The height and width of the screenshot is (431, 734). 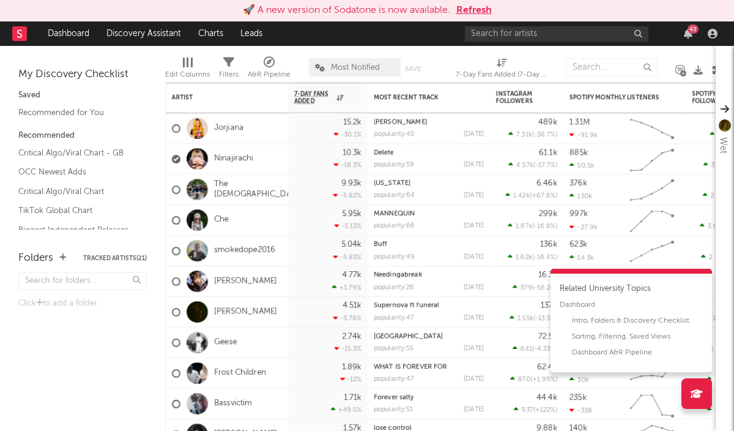 What do you see at coordinates (545, 257) in the screenshot?
I see `span: -16.4 %` at bounding box center [545, 257].